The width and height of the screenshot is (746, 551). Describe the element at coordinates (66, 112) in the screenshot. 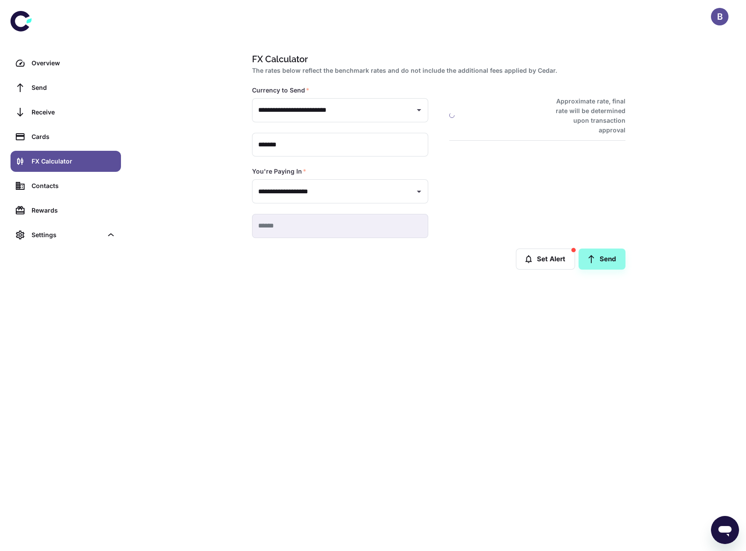

I see `a: Receive` at that location.